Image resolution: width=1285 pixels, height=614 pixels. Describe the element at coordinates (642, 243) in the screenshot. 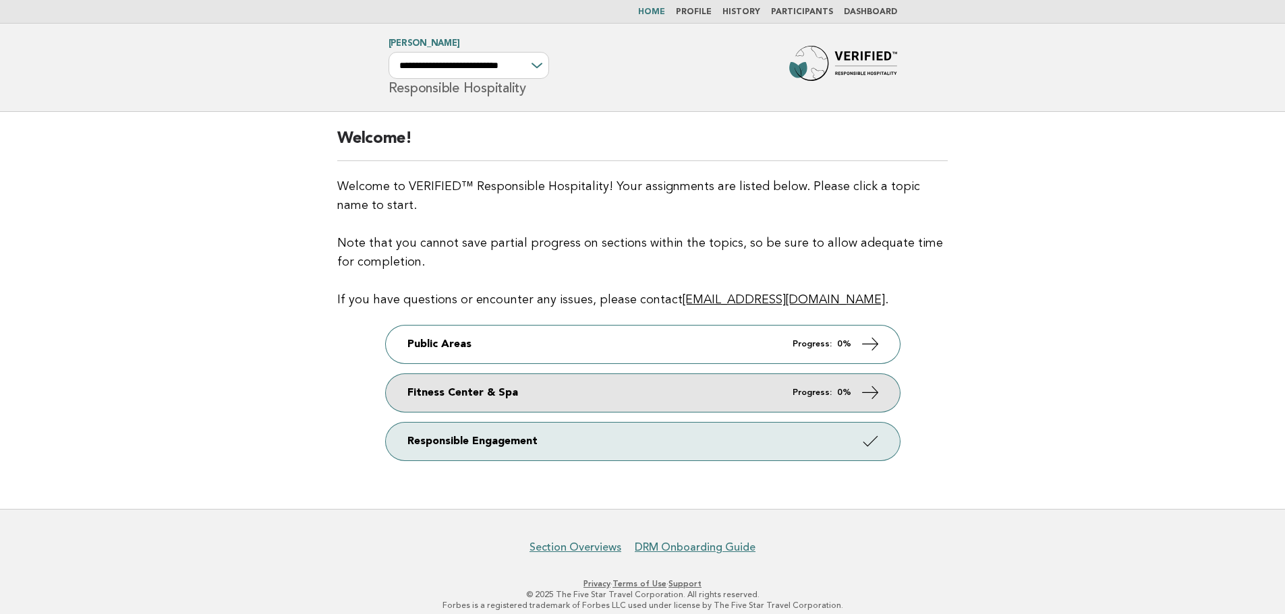

I see `p: Welcome to VERIFIED™ Responsible Hospitality! Your assignments are listed below. Please click a t...` at that location.